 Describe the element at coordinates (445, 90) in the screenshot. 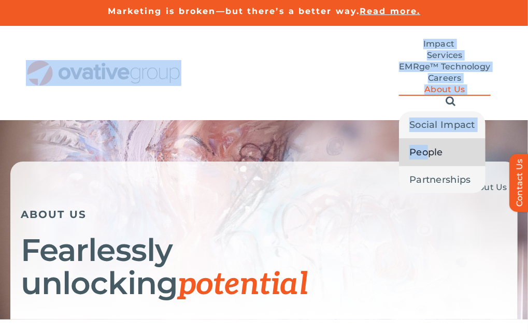

I see `a: About Us` at that location.